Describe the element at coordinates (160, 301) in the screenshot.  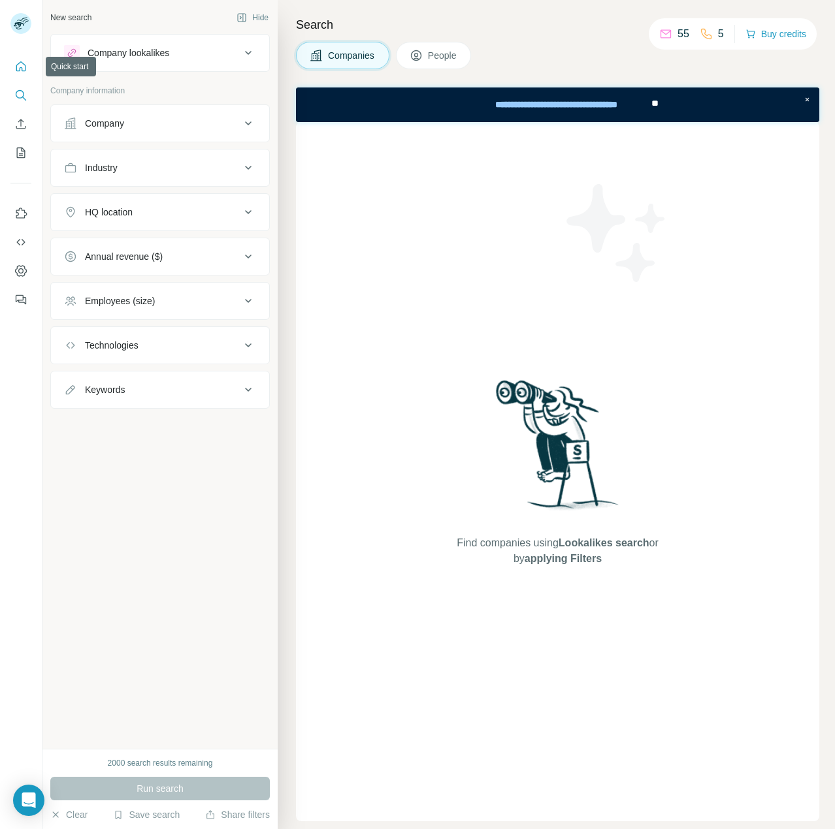
I see `button: Employees (size)` at that location.